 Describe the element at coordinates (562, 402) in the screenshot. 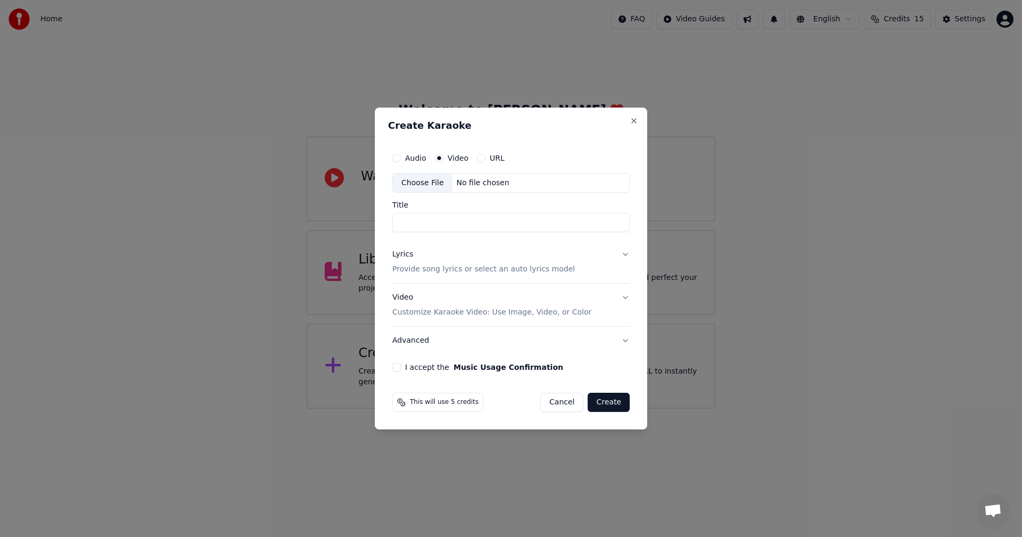

I see `button: Cancel` at that location.